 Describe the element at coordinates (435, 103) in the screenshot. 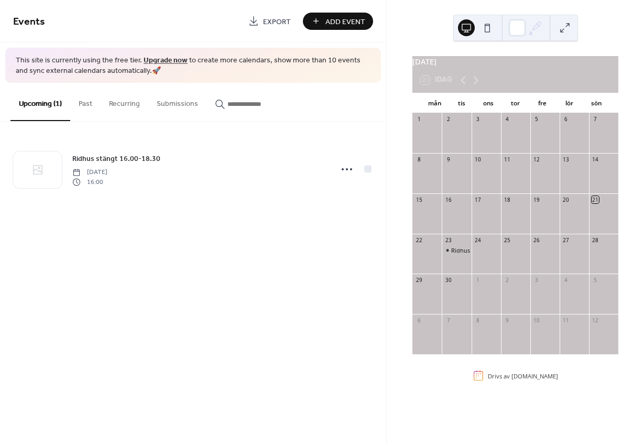

I see `div: mån` at that location.